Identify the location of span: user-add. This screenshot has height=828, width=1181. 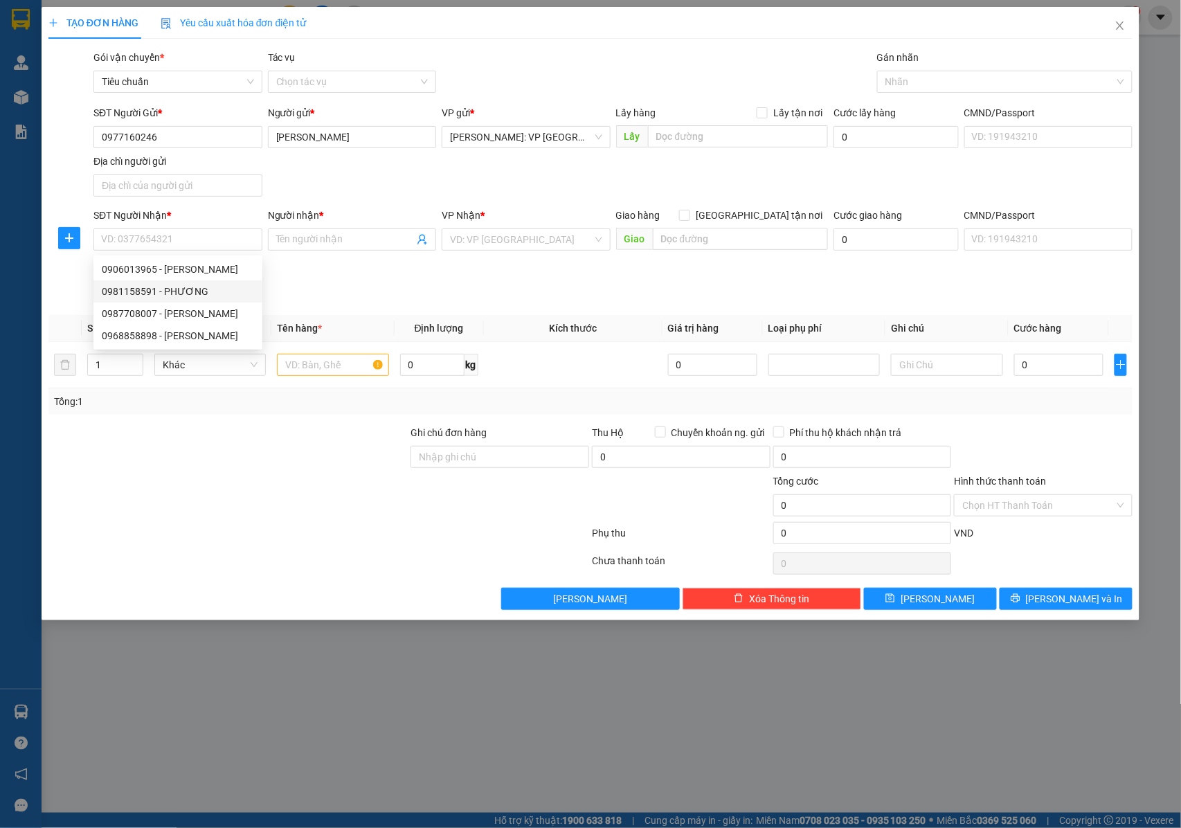
(422, 240).